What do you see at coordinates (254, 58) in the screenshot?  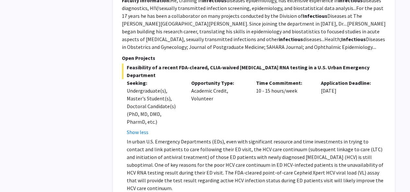 I see `p: Open Projects` at bounding box center [254, 58].